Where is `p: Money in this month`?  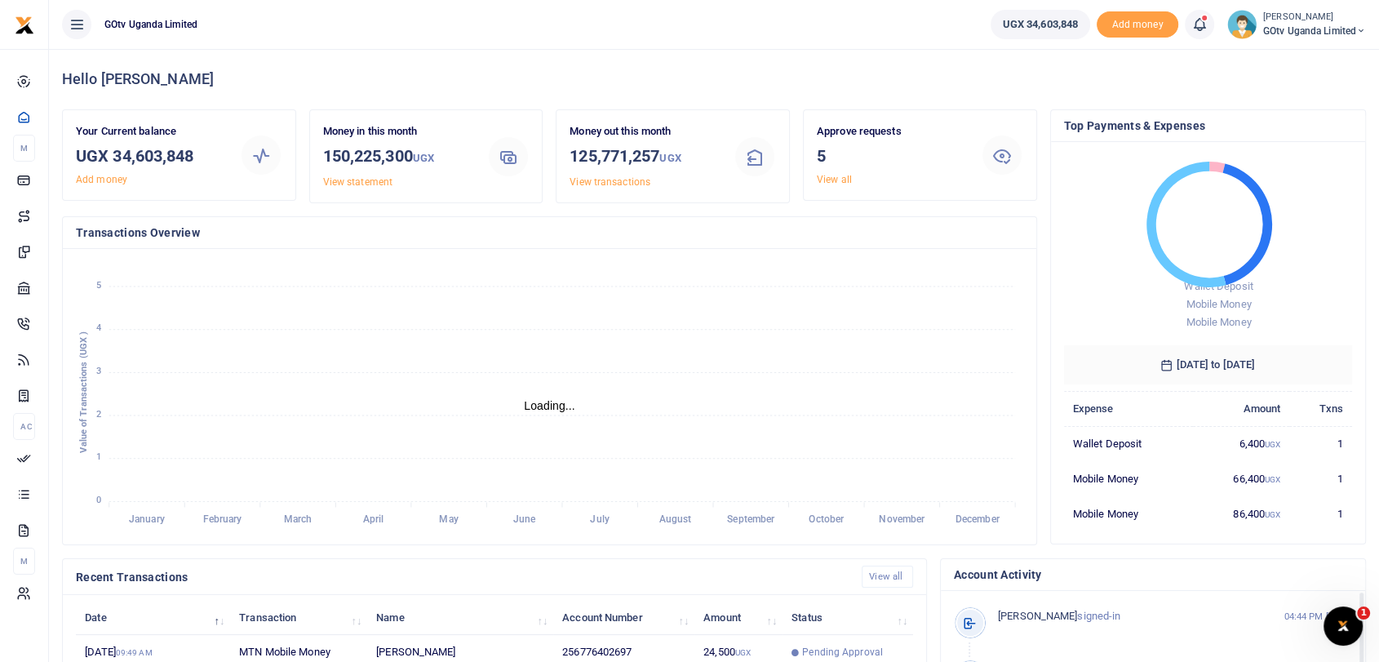
p: Money in this month is located at coordinates (398, 131).